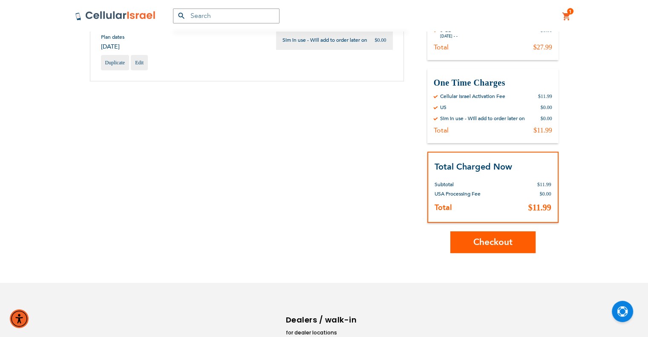 Image resolution: width=648 pixels, height=337 pixels. Describe the element at coordinates (482, 118) in the screenshot. I see `div: Sim in use - Will add to order later on` at that location.